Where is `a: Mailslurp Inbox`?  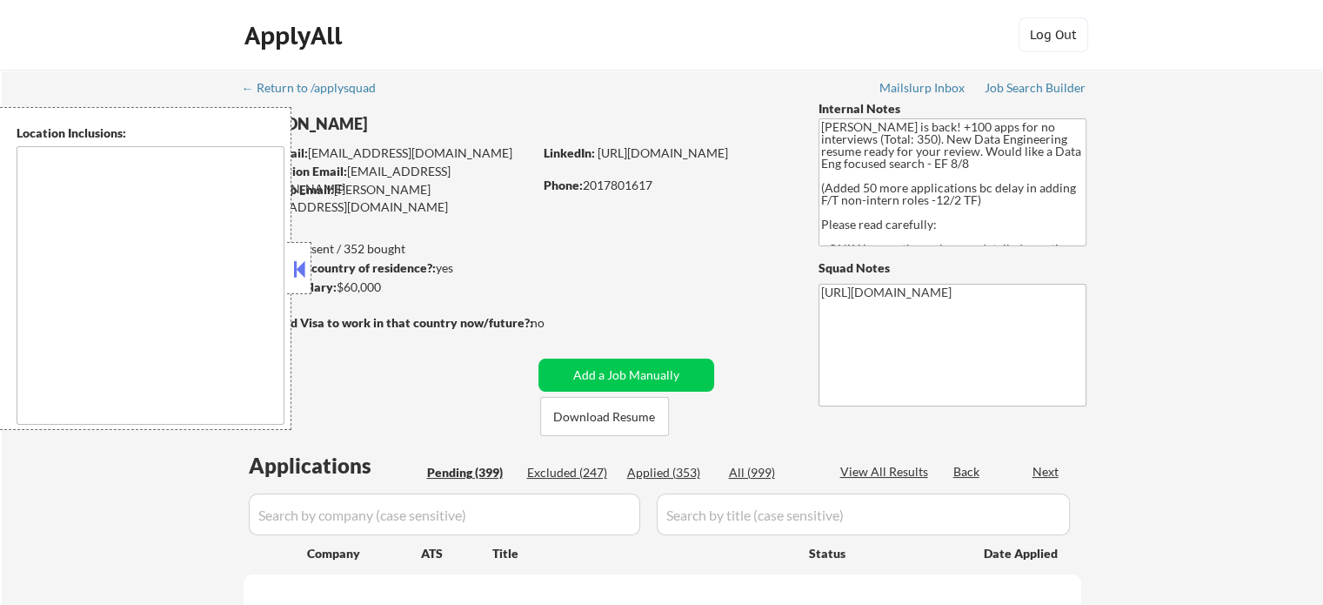 a: Mailslurp Inbox is located at coordinates (923, 90).